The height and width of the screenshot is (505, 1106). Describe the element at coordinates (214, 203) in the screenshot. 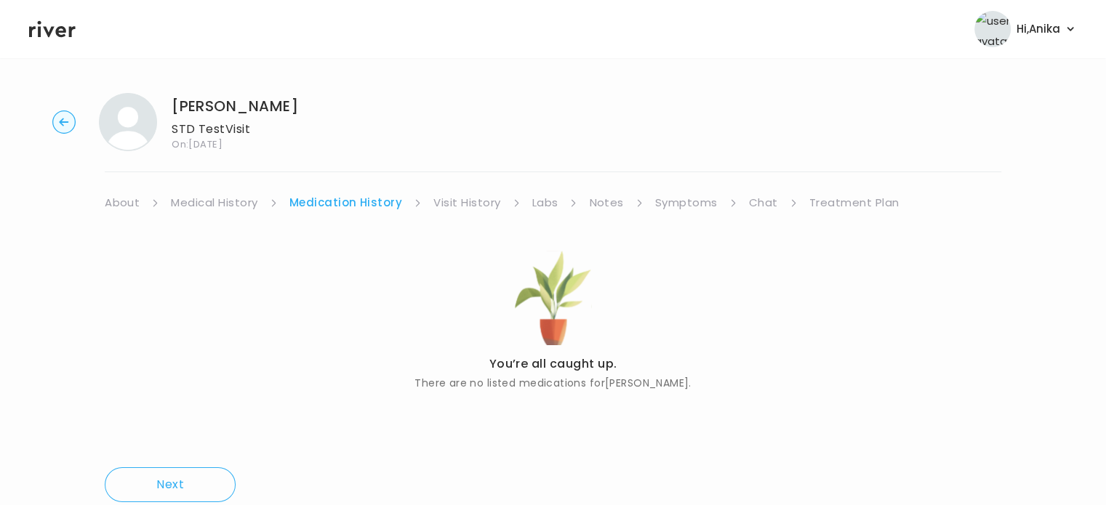

I see `a: Medical History` at that location.